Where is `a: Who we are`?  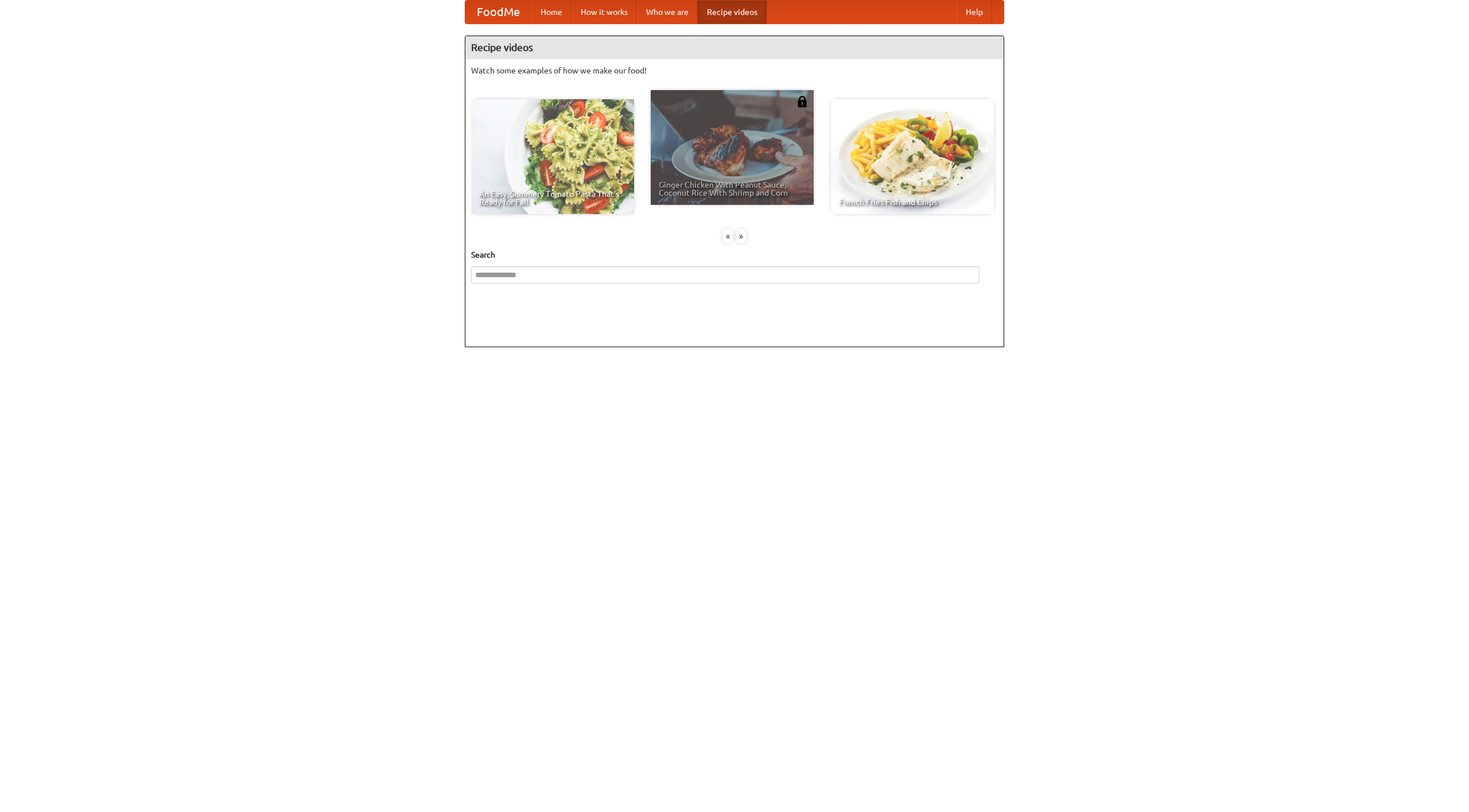 a: Who we are is located at coordinates (667, 12).